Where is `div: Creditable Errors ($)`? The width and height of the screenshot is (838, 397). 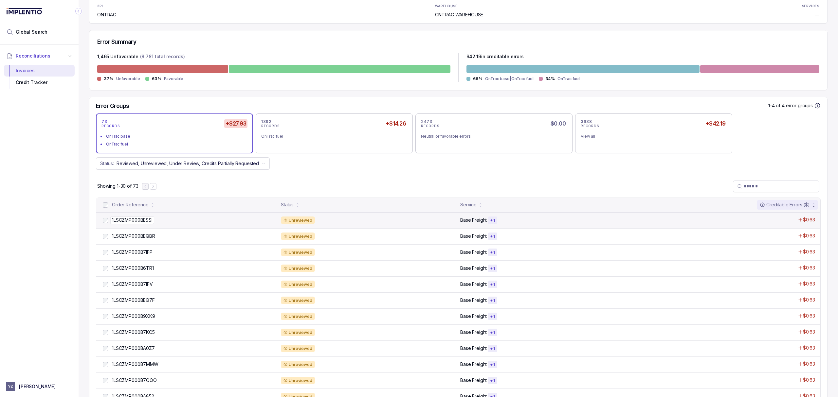 div: Creditable Errors ($) is located at coordinates (785, 205).